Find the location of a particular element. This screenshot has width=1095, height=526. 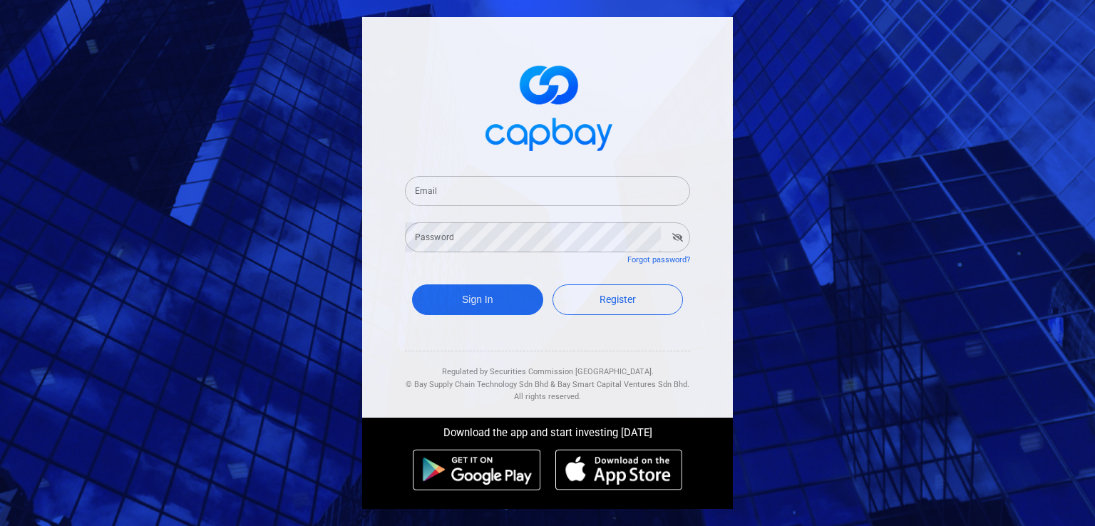

img: logo is located at coordinates (548, 106).